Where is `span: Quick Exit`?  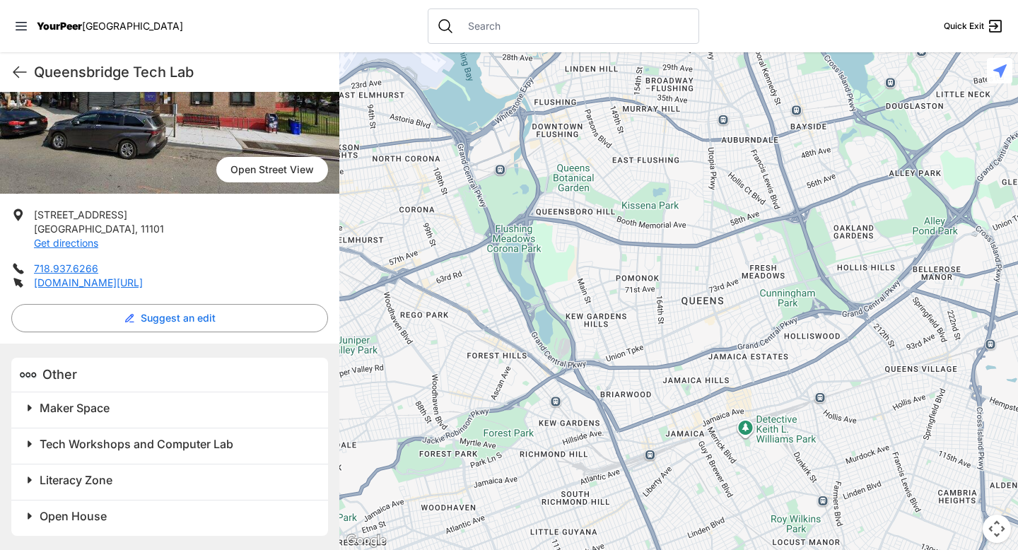
span: Quick Exit is located at coordinates (963, 26).